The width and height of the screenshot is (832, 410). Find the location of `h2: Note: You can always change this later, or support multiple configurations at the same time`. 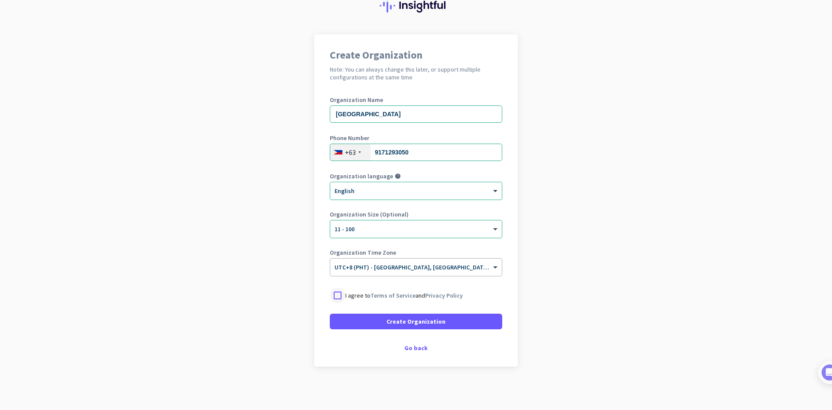

h2: Note: You can always change this later, or support multiple configurations at the same time is located at coordinates (416, 73).